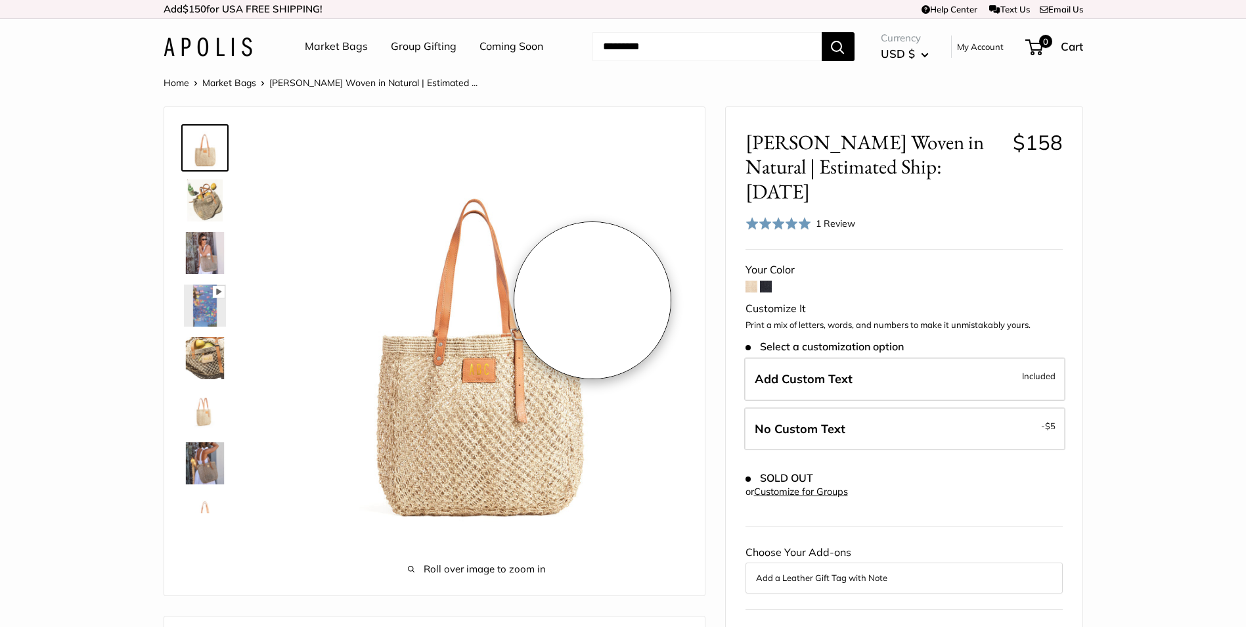 The width and height of the screenshot is (1246, 627). What do you see at coordinates (904, 577) in the screenshot?
I see `button: Add a Leather Gift Tag with Note` at bounding box center [904, 577].